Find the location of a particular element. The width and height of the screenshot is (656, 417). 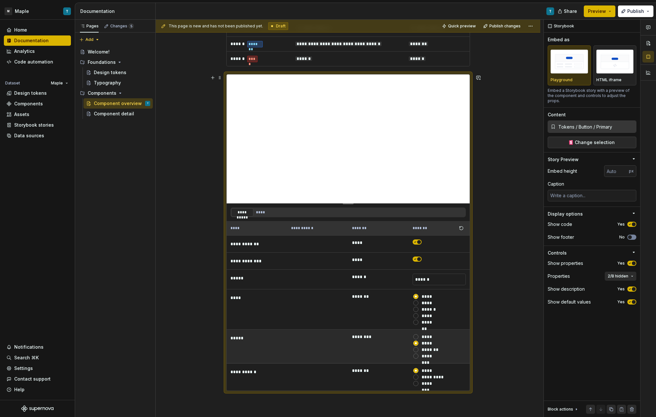

button: Story Preview is located at coordinates (592, 159).